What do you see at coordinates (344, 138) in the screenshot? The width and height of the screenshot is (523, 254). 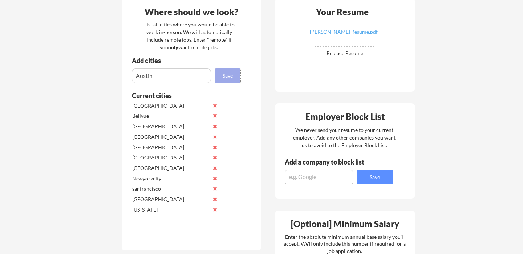 I see `div: We never send your resume to your current employer. Add any other companies you want us to avoid ...` at bounding box center [344, 138].